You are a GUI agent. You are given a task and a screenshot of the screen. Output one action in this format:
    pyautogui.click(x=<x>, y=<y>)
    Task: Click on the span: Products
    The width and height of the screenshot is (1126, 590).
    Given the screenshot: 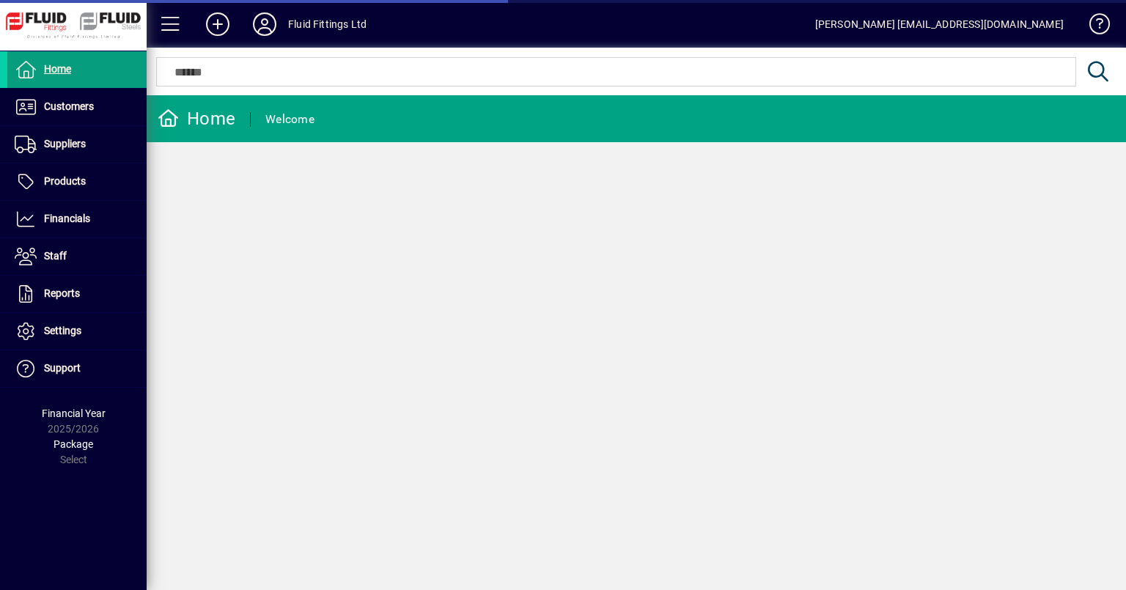 What is the action you would take?
    pyautogui.click(x=65, y=181)
    